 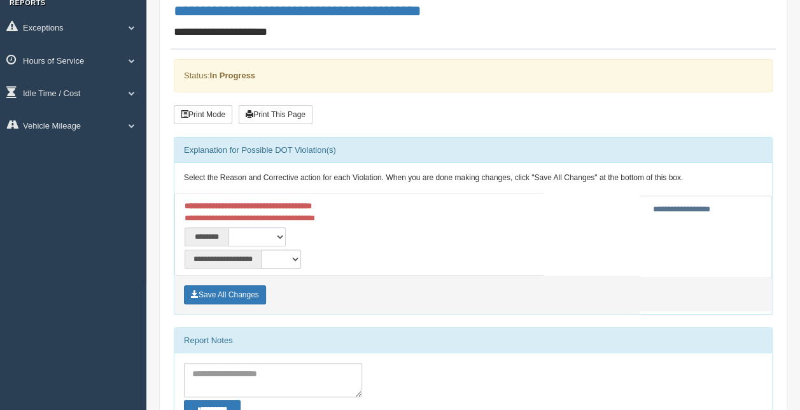 I want to click on div: Report Notes, so click(x=473, y=341).